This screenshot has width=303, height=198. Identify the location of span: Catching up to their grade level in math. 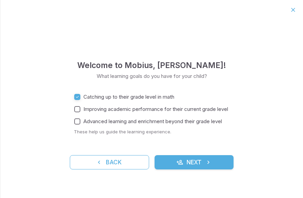
(129, 97).